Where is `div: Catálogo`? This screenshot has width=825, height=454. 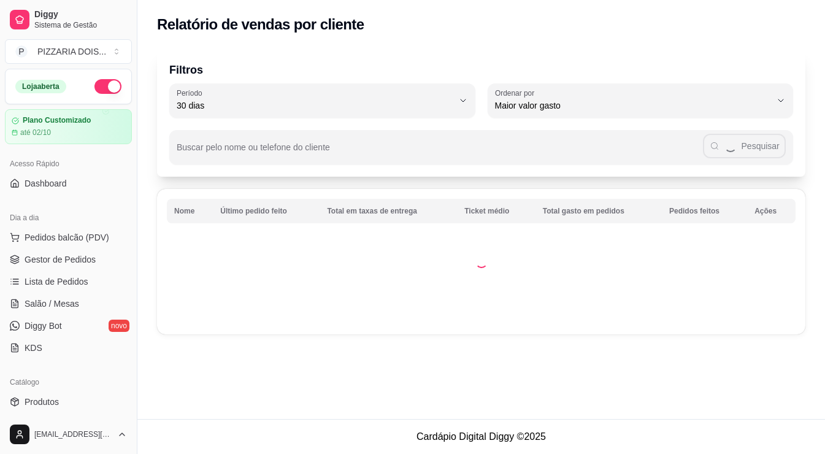 div: Catálogo is located at coordinates (68, 382).